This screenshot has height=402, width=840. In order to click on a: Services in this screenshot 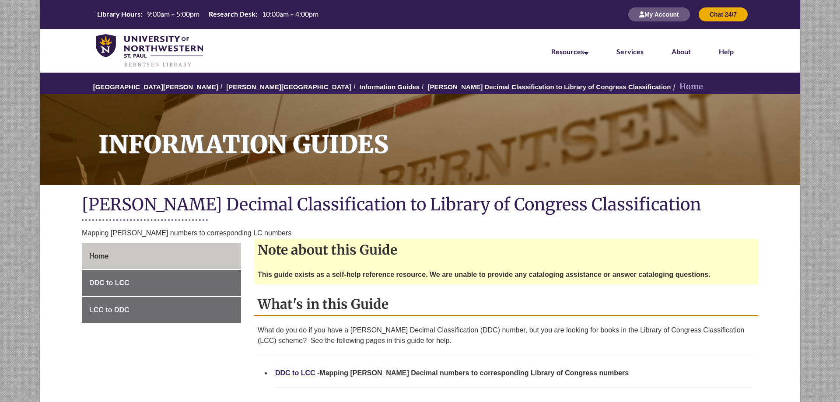, I will do `click(630, 51)`.